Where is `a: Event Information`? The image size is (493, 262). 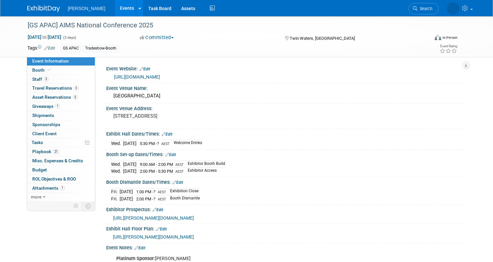
a: Event Information is located at coordinates (61, 61).